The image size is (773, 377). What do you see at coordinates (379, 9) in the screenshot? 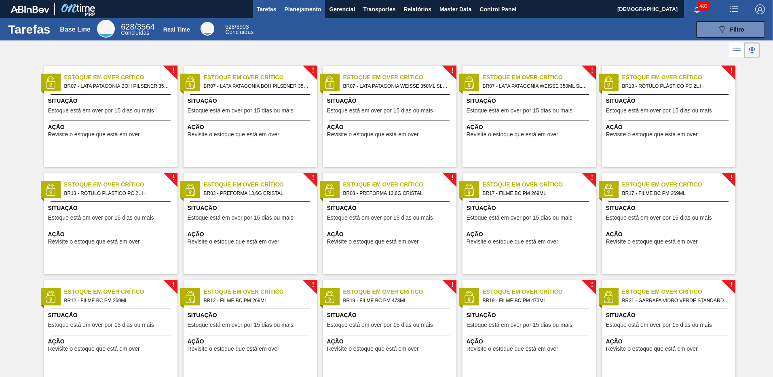
I see `span: Transportes` at bounding box center [379, 9].